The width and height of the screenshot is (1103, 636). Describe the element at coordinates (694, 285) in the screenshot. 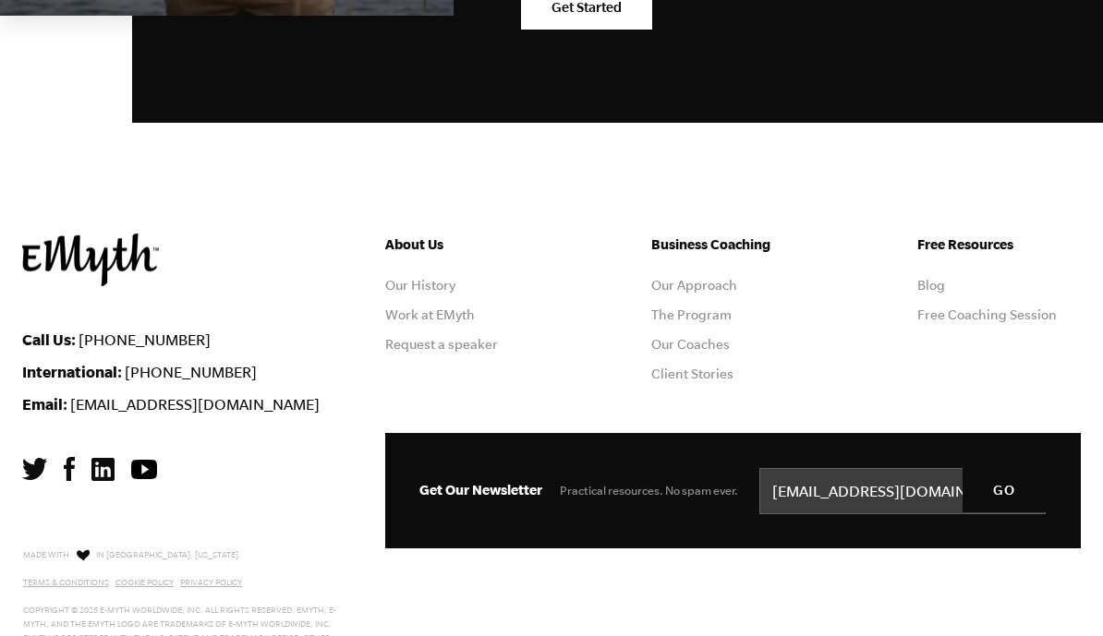

I see `a: Our Approach` at that location.